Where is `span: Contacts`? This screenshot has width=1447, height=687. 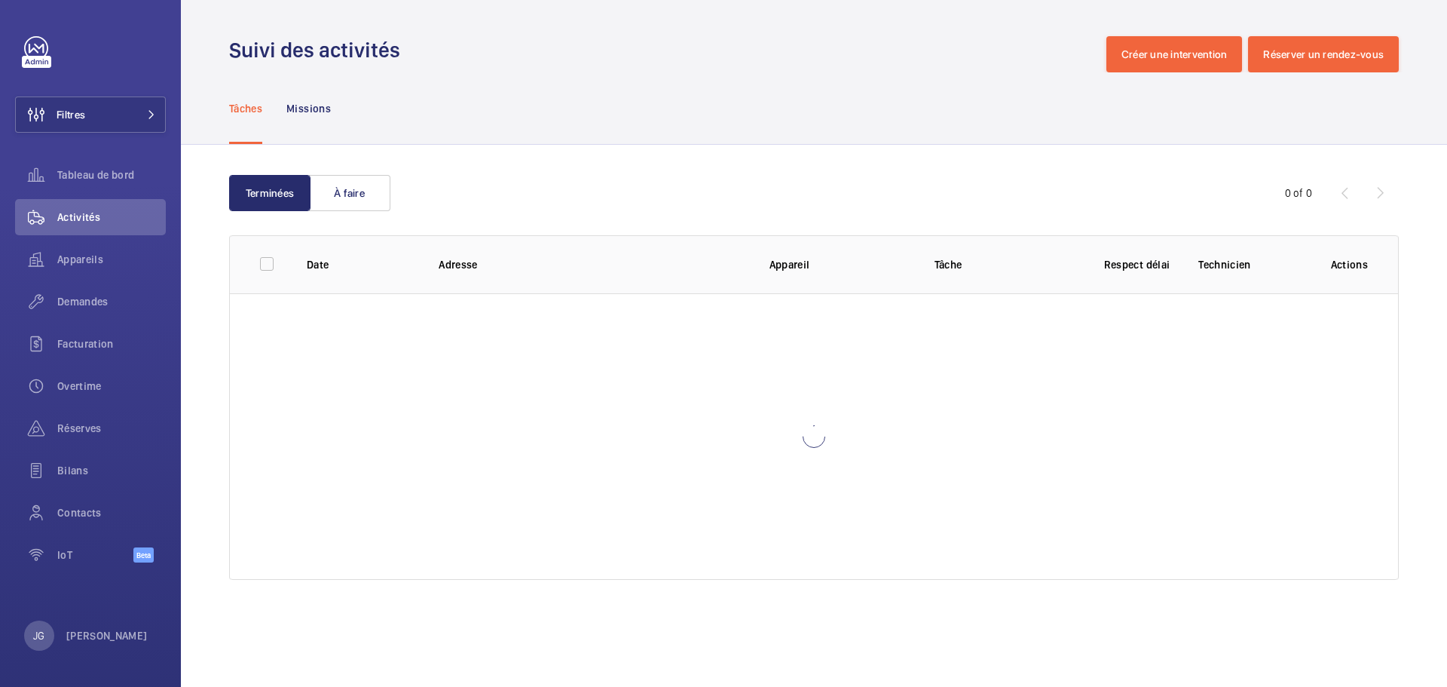 span: Contacts is located at coordinates (112, 512).